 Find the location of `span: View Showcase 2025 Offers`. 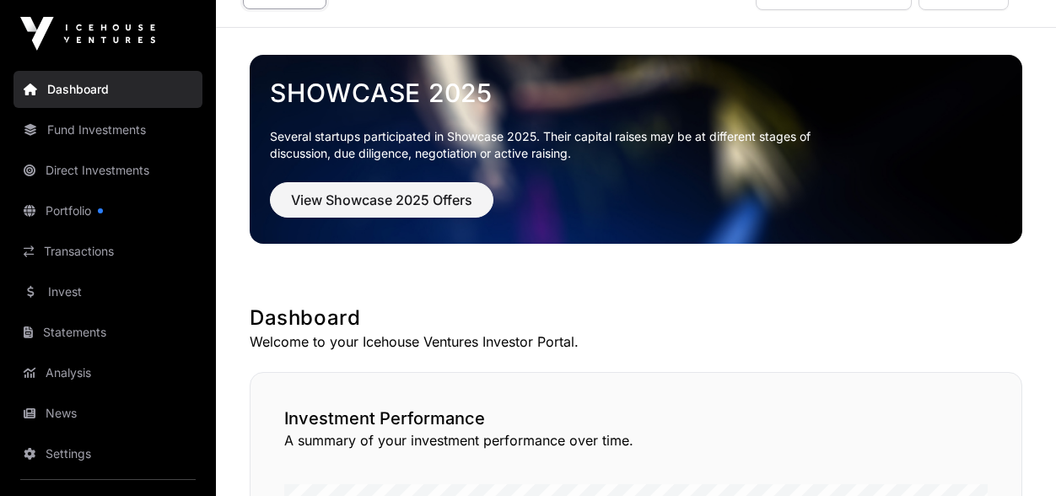

span: View Showcase 2025 Offers is located at coordinates (381, 200).